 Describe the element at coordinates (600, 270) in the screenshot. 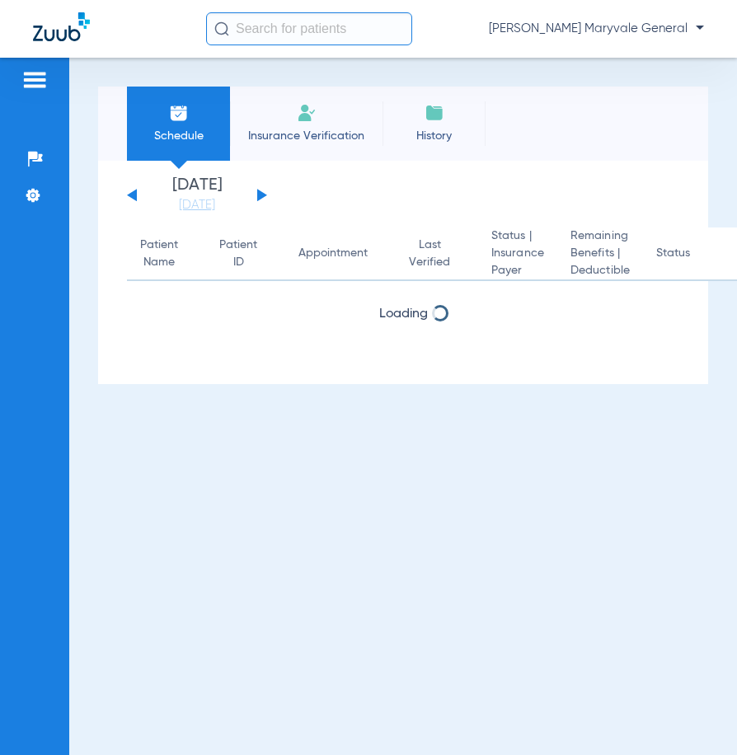

I see `span: Deductible` at that location.